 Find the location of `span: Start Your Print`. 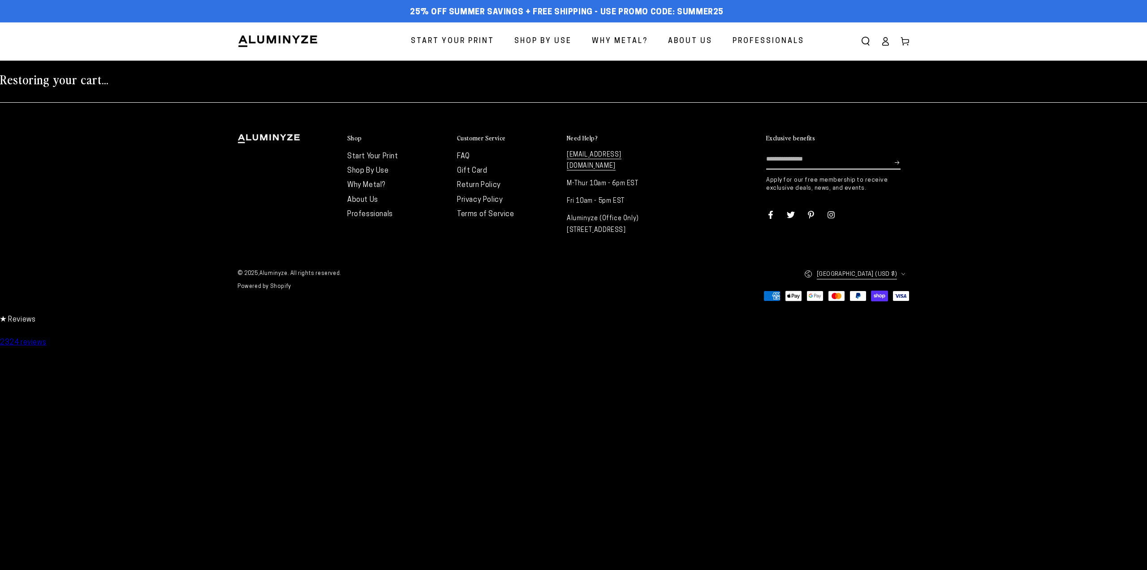

span: Start Your Print is located at coordinates (453, 41).